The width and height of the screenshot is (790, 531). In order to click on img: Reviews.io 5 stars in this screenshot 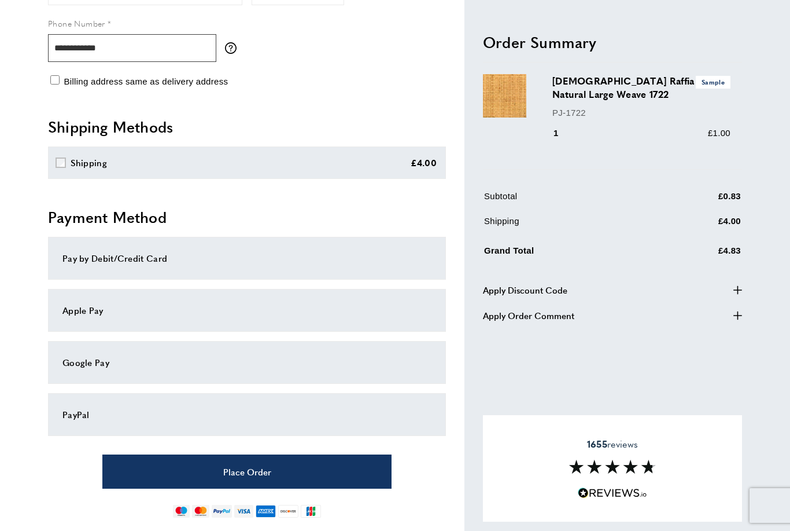, I will do `click(613, 492)`.